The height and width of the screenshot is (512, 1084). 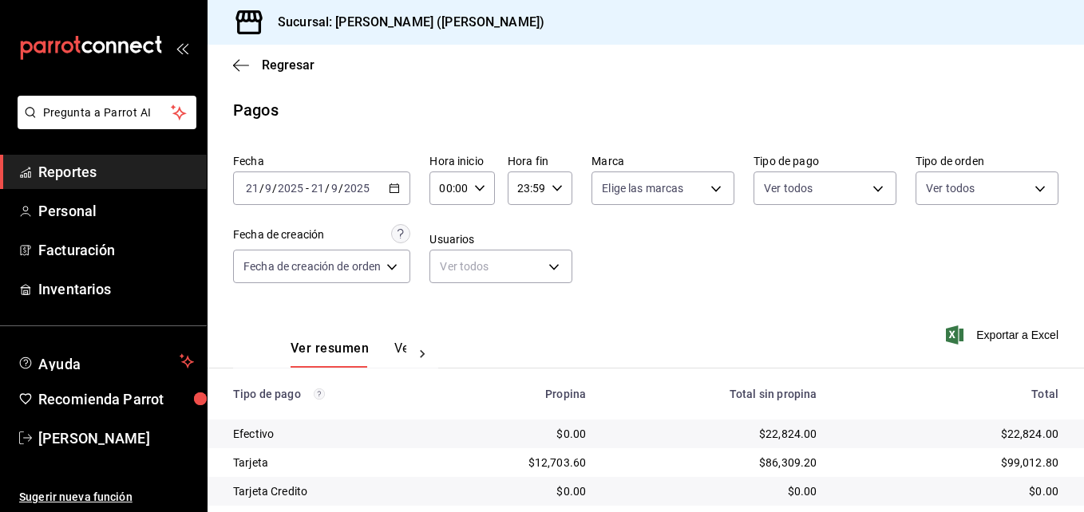 What do you see at coordinates (424, 354) in the screenshot?
I see `button: Ver pagos` at bounding box center [424, 354].